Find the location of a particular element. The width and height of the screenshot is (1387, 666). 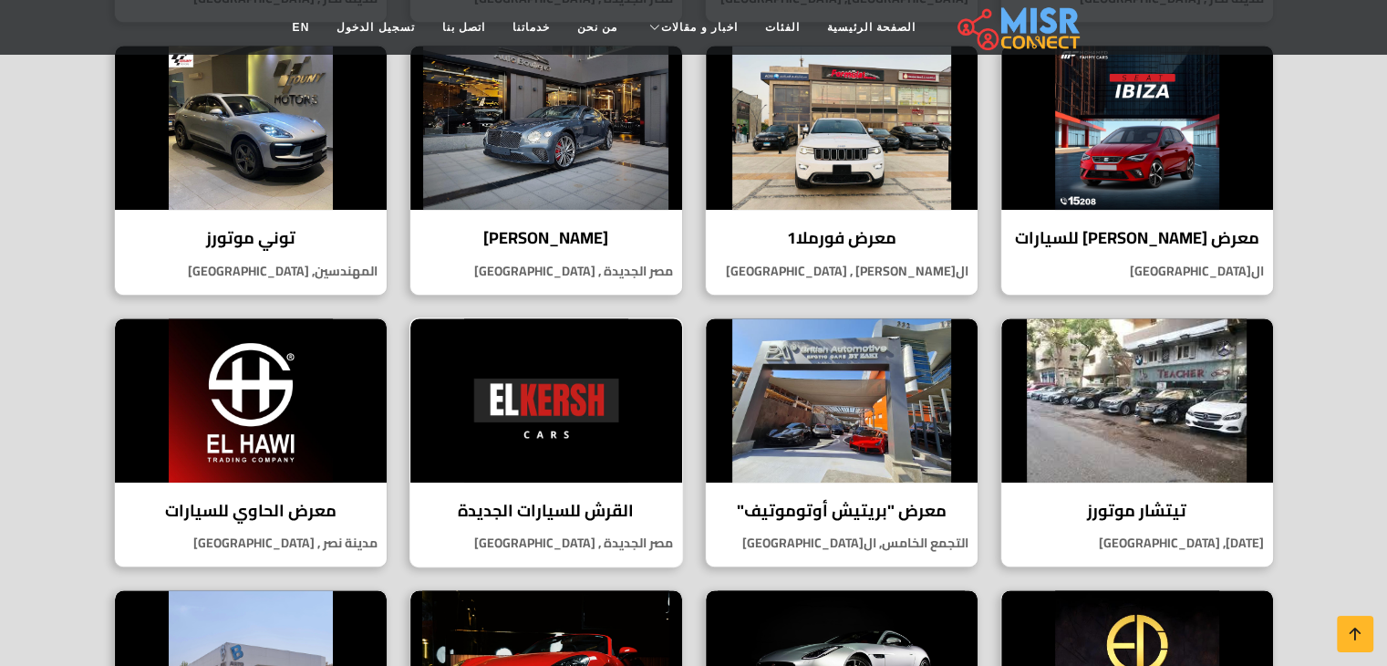

a: اتصل بنا is located at coordinates (463, 27).